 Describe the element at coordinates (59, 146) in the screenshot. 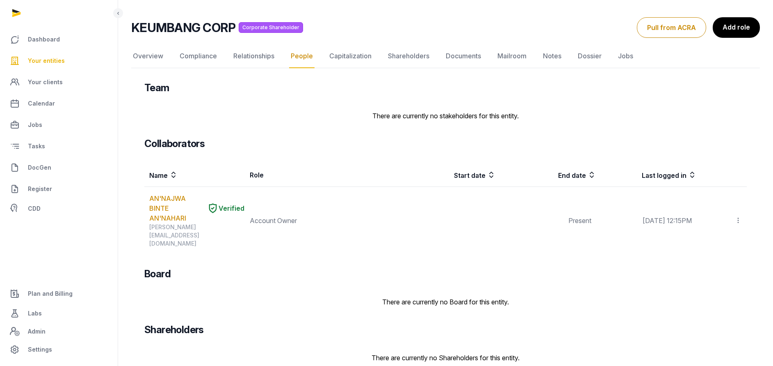

I see `a: Tasks` at that location.